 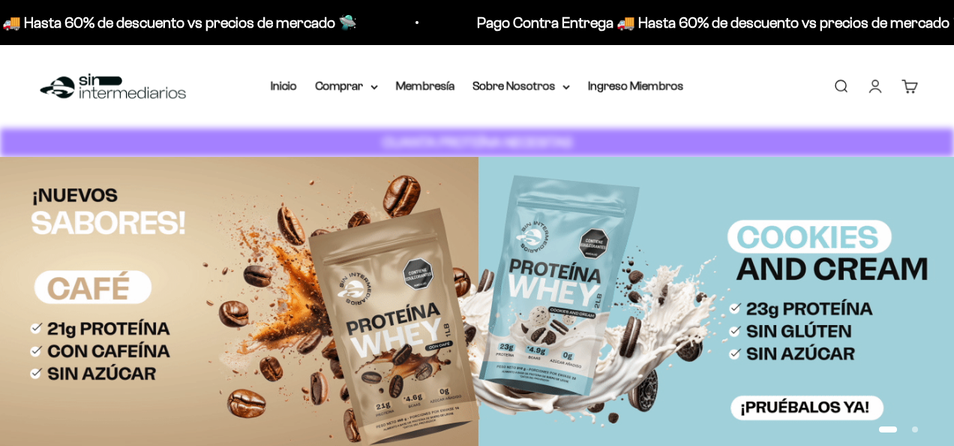 I want to click on summary: Sobre Nosotros, so click(x=521, y=86).